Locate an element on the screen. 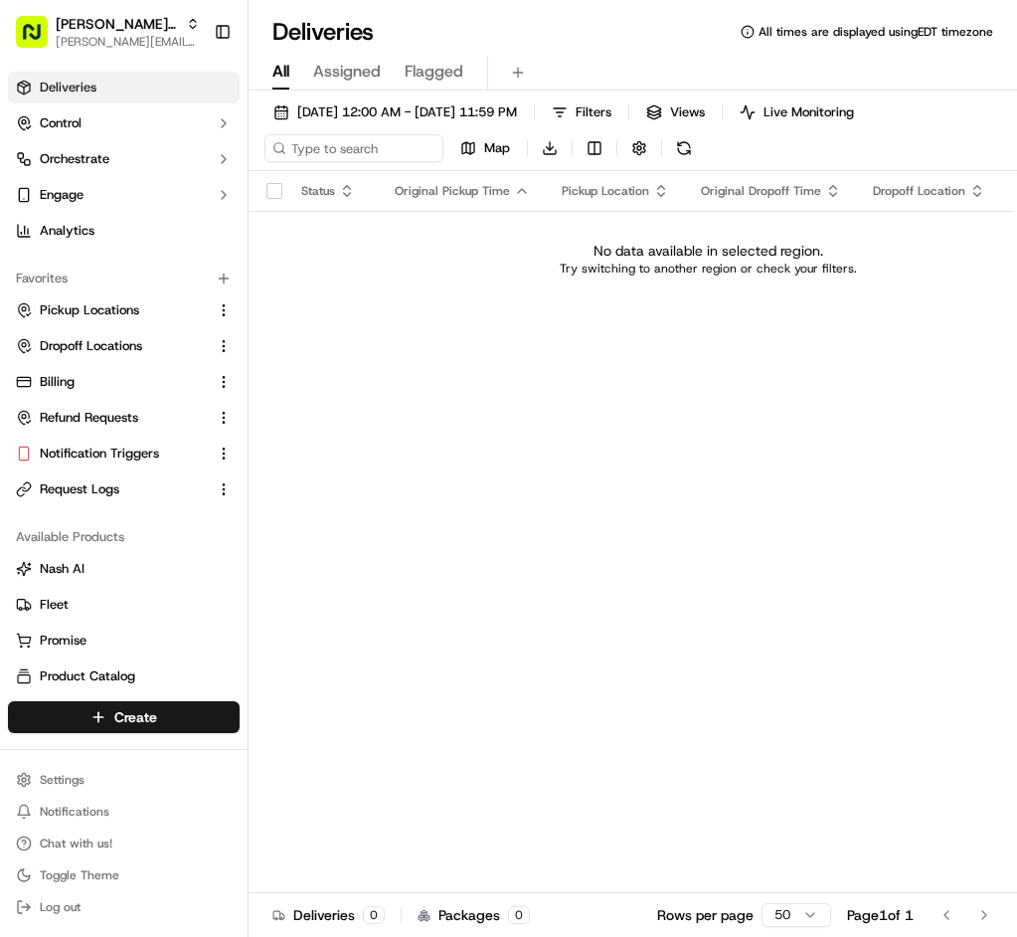 The image size is (1017, 937). a: Notification Triggers is located at coordinates (111, 454).